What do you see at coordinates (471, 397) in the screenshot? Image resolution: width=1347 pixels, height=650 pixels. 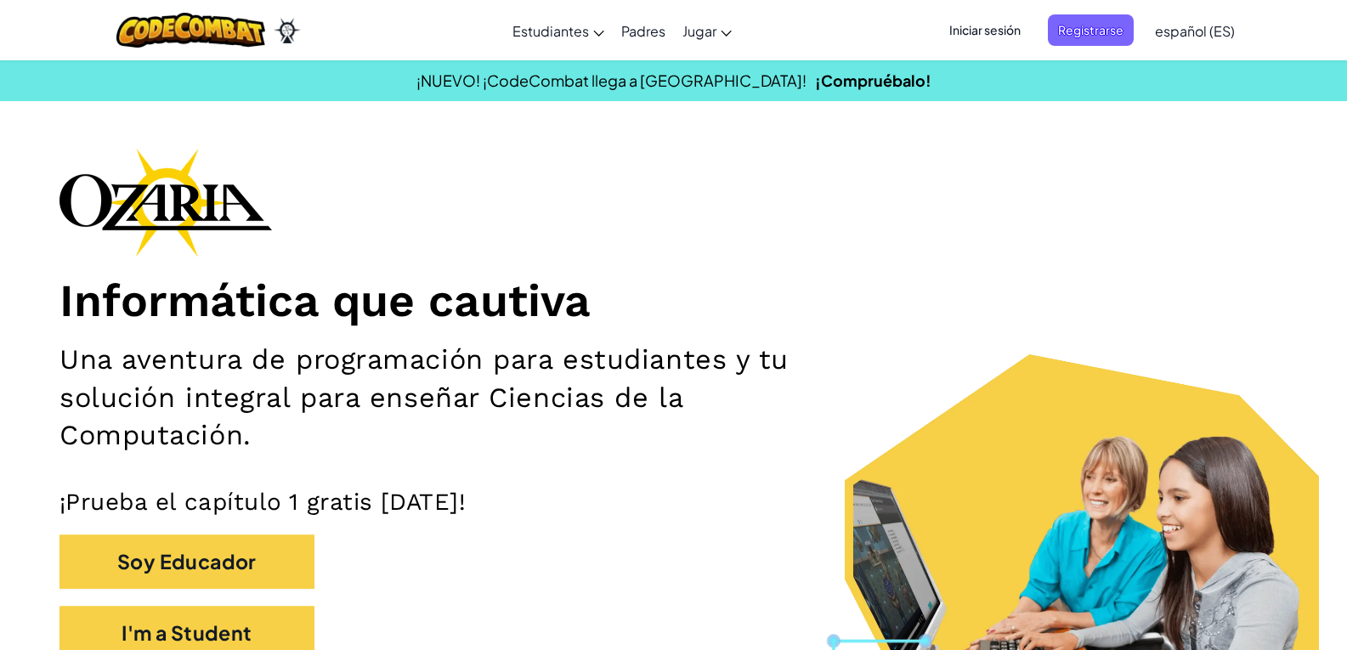 I see `h2: Una aventura de programación para estudiantes y tu solución integral para enseñar Ciencias de la ...` at bounding box center [471, 397].